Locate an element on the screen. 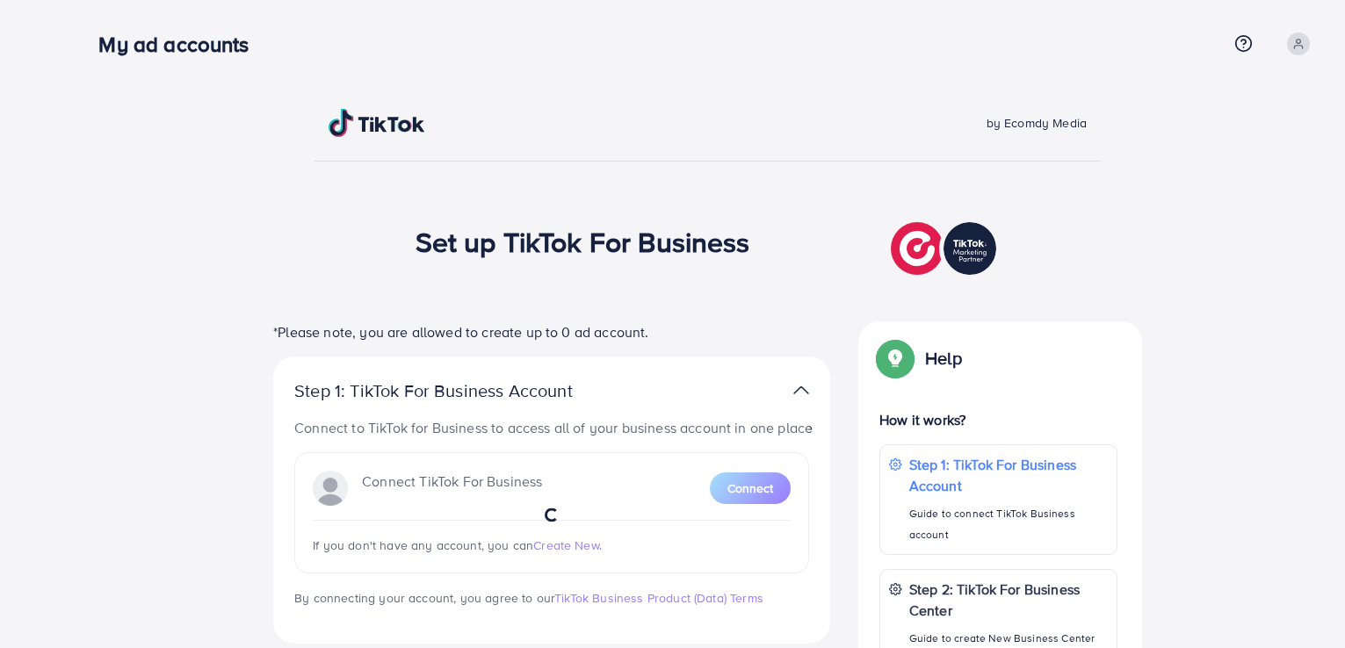 The width and height of the screenshot is (1345, 648). span: by Ecomdy Media is located at coordinates (1037, 123).